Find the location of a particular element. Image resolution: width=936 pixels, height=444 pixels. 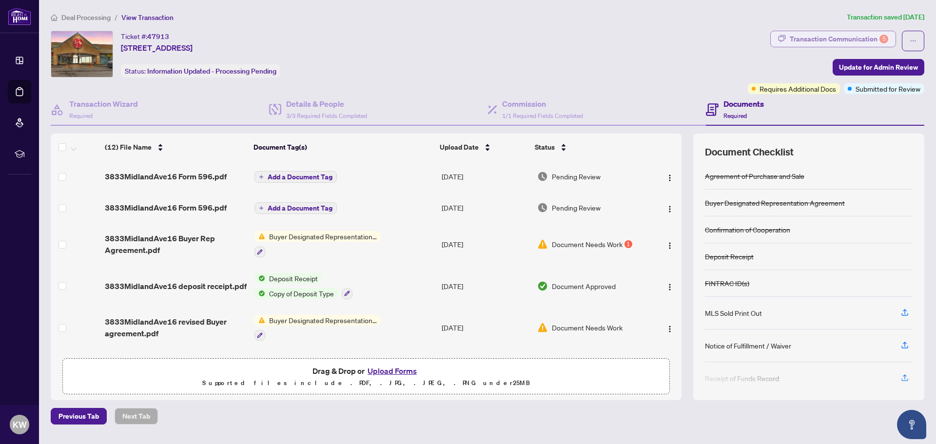

img: logo is located at coordinates (20, 16).